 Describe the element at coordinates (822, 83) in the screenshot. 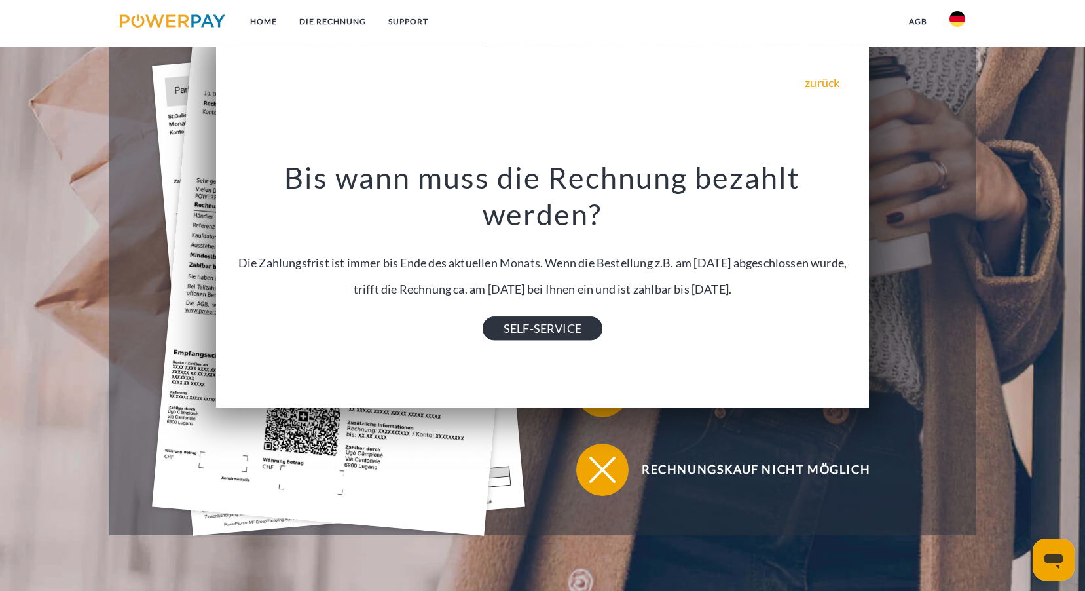

I see `a: zurück` at that location.